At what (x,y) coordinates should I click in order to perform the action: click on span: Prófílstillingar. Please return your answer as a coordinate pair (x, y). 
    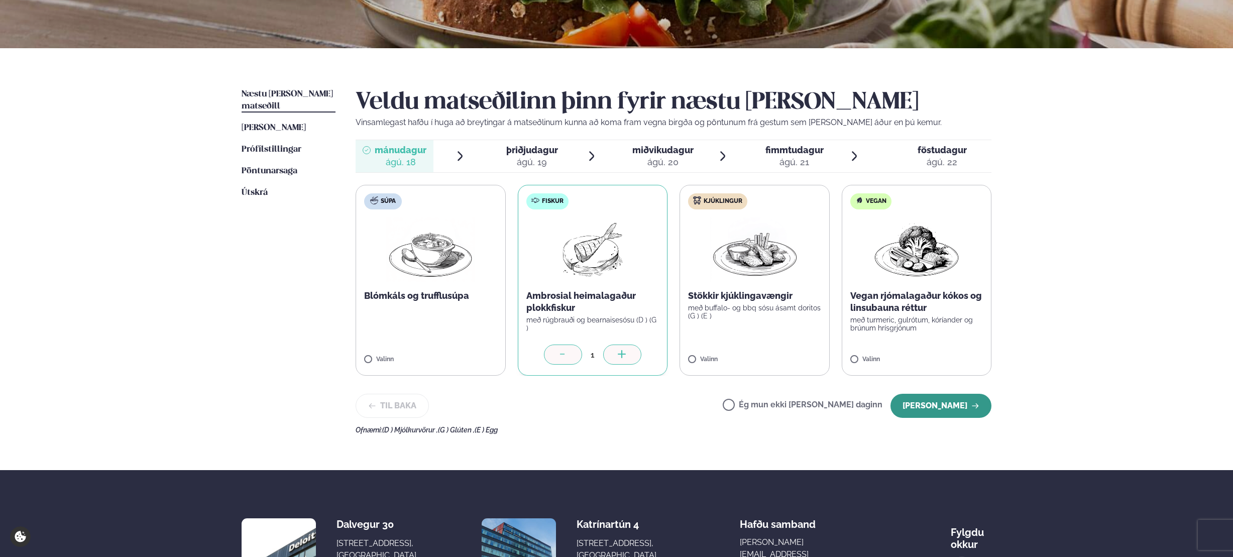
    Looking at the image, I should click on (271, 149).